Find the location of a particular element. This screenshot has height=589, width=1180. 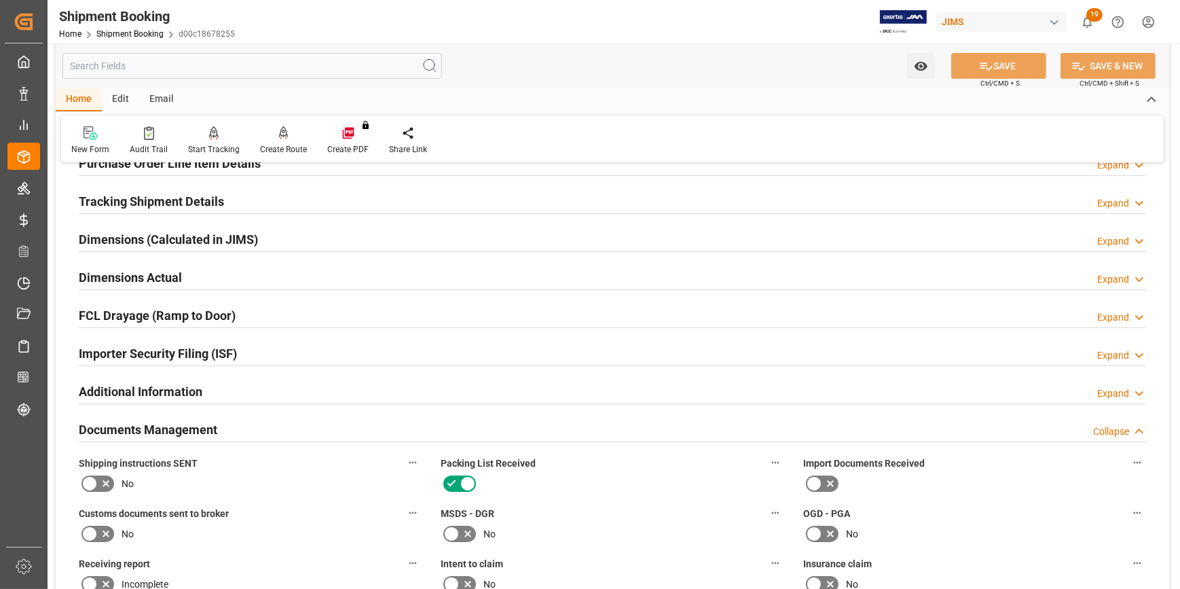

a: Shipment Booking is located at coordinates (130, 34).